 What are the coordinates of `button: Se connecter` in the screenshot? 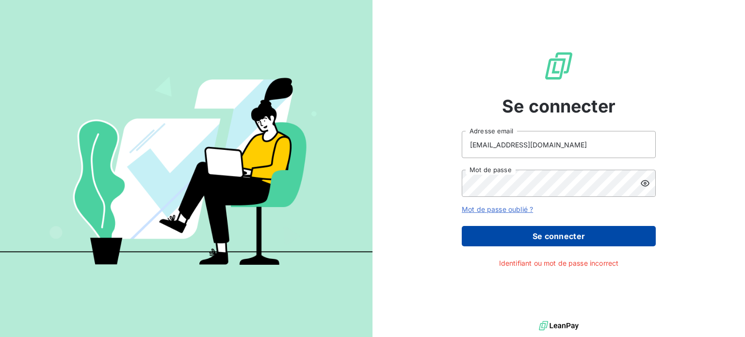 It's located at (559, 236).